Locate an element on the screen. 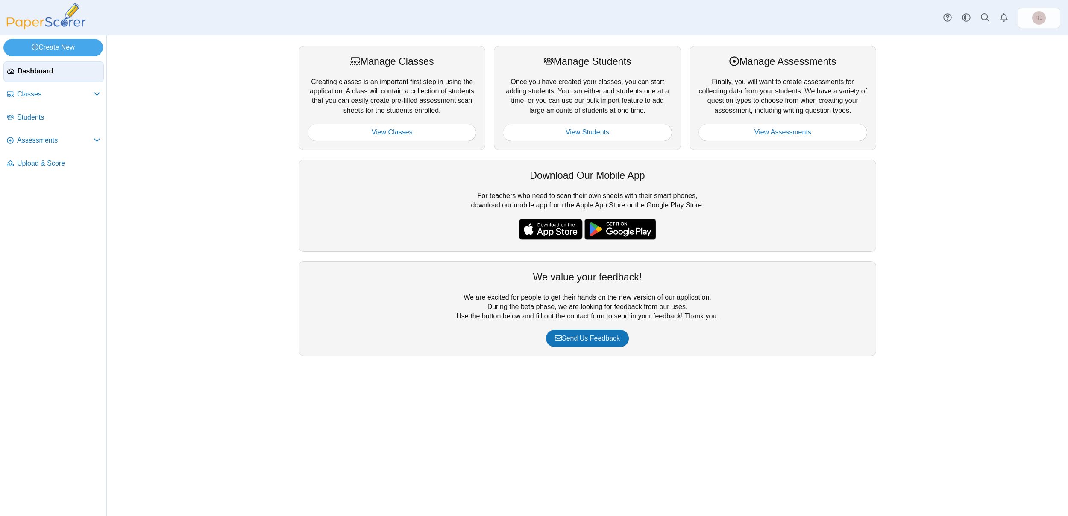  a: Dashboard is located at coordinates (53, 72).